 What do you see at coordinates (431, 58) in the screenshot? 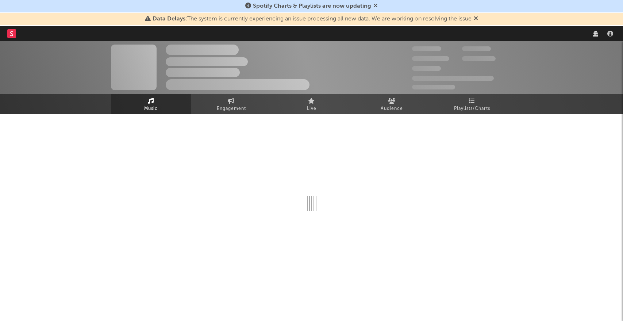
I see `span: 50.000.000` at bounding box center [431, 58].